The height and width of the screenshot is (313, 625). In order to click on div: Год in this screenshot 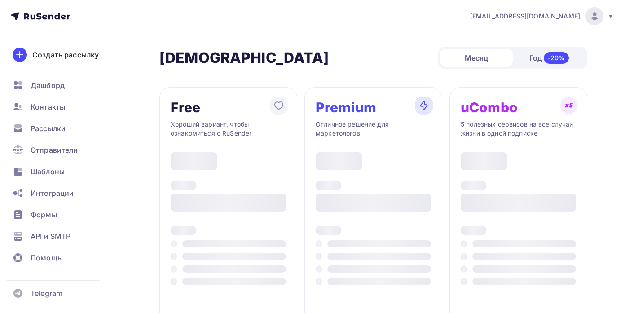, I will do `click(550, 58)`.